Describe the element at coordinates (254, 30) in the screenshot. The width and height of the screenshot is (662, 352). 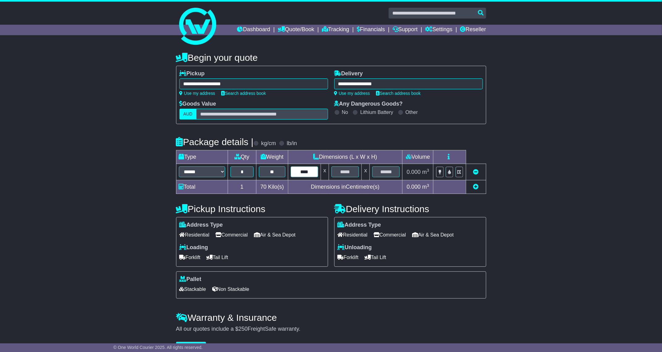
I see `a: Dashboard` at that location.